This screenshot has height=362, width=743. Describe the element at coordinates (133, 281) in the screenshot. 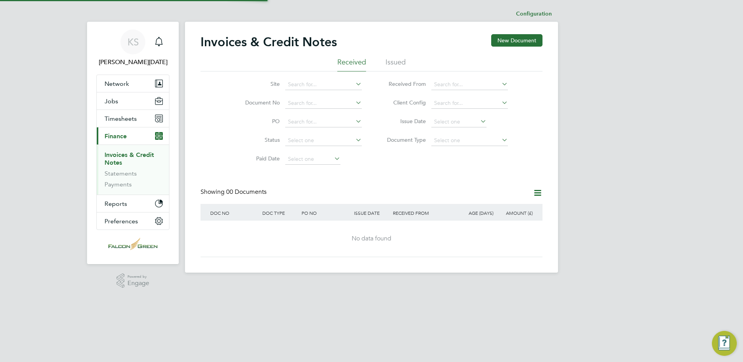

I see `a: Powered byEngage` at that location.